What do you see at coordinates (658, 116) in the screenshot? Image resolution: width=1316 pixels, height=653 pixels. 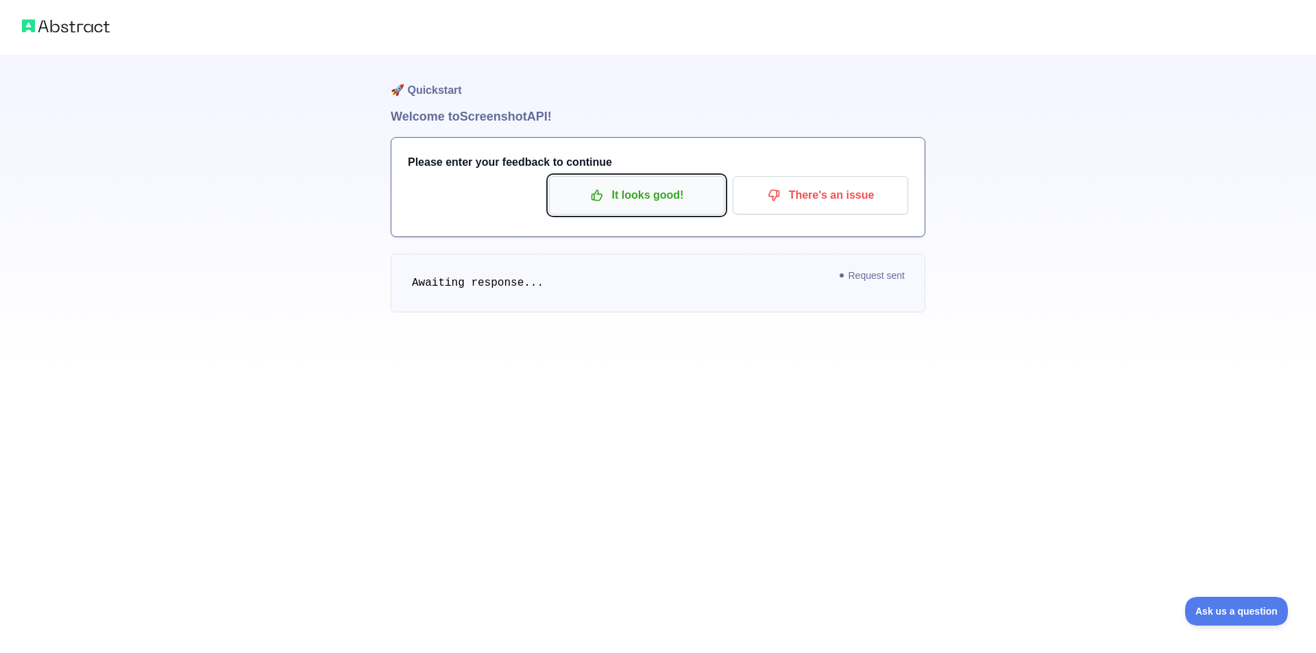 I see `h1: Welcome to Screenshot API!` at bounding box center [658, 116].